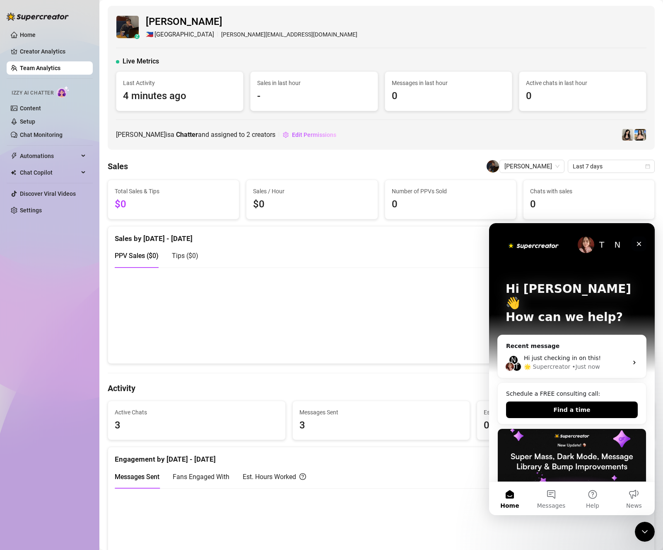 The width and height of the screenshot is (663, 550). What do you see at coordinates (44, 22) in the screenshot?
I see `img: logo` at bounding box center [44, 22].